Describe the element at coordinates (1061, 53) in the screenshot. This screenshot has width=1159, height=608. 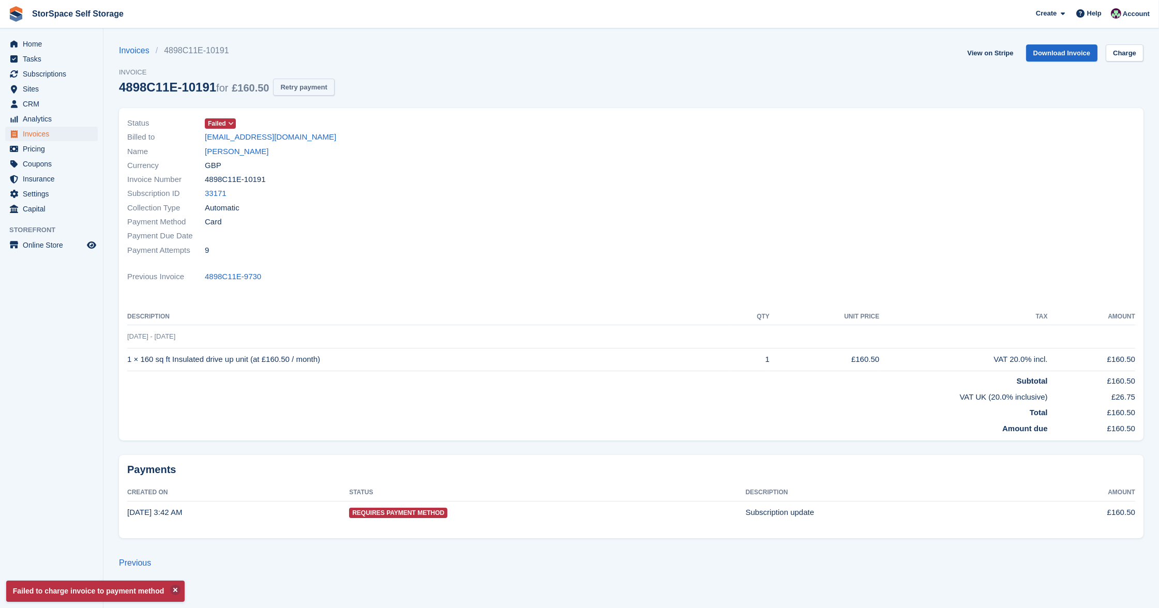
I see `a: Download Invoice` at that location.